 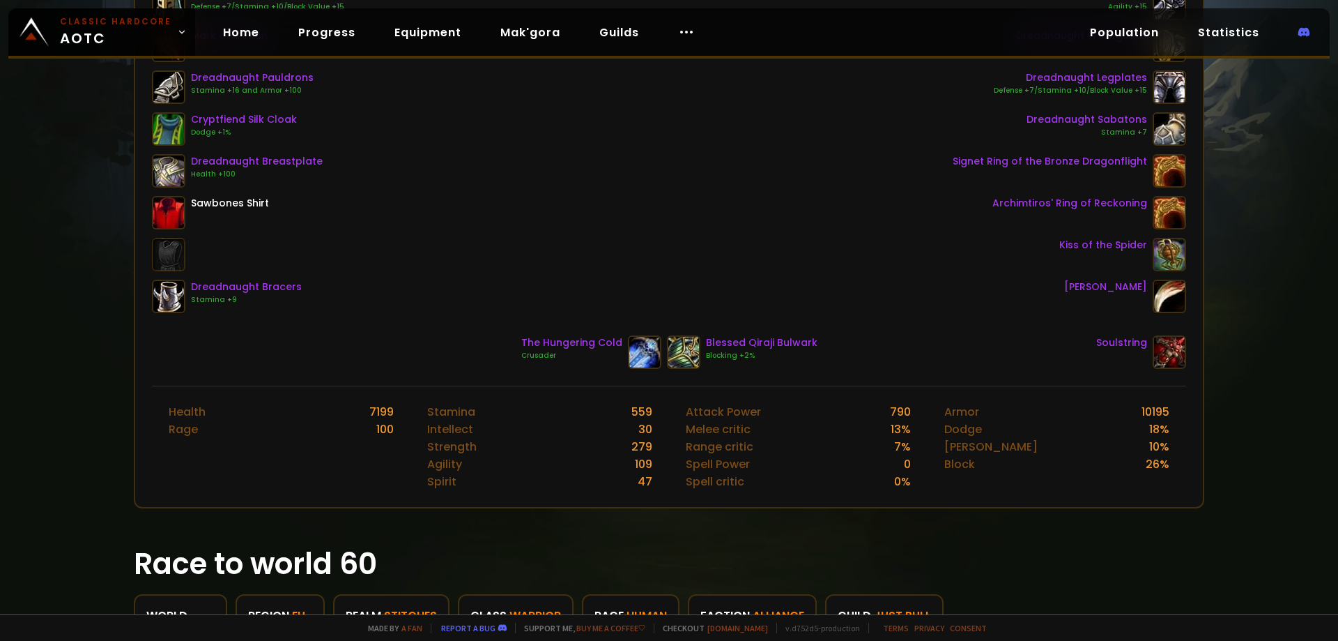 What do you see at coordinates (903, 446) in the screenshot?
I see `div: 7 %` at bounding box center [903, 446].